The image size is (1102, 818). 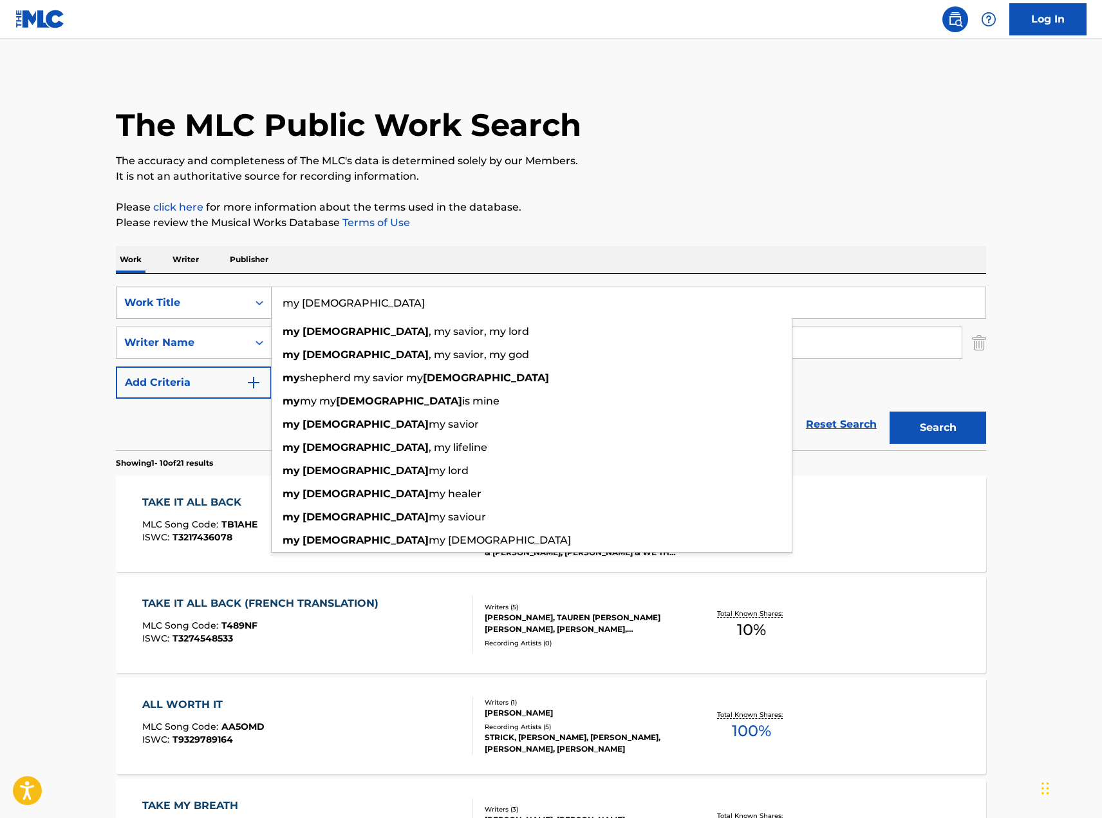 I want to click on span: T489NF, so click(x=239, y=625).